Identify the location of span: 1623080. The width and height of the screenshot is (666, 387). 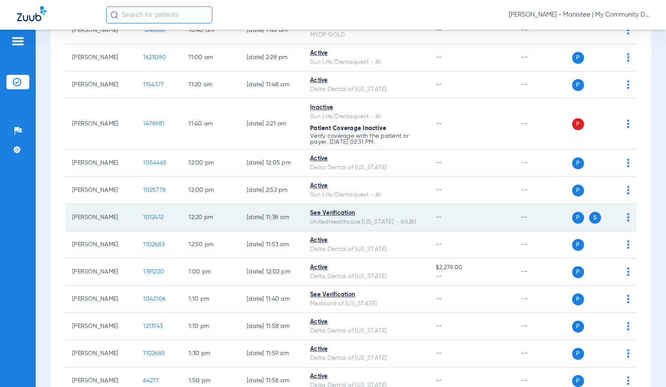
(155, 57).